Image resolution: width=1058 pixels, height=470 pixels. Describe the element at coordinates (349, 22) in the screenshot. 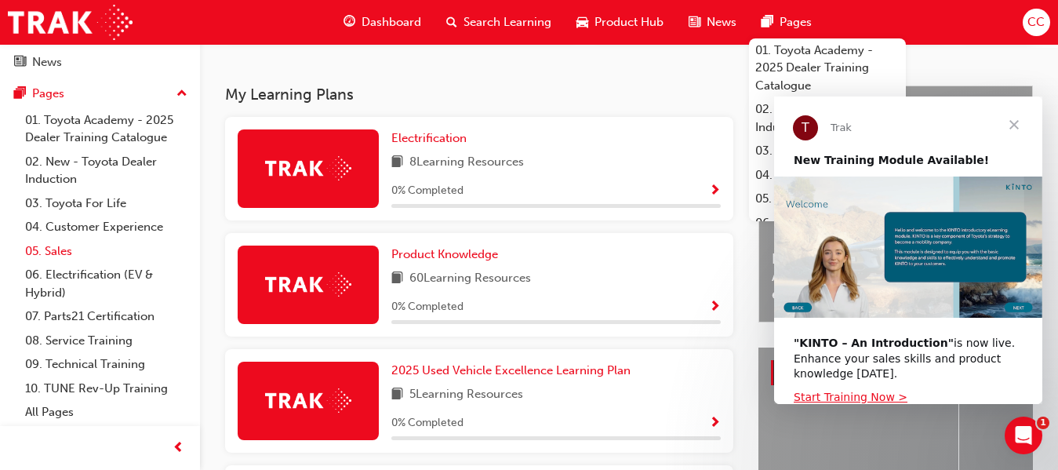

I see `span: guage-icon` at that location.